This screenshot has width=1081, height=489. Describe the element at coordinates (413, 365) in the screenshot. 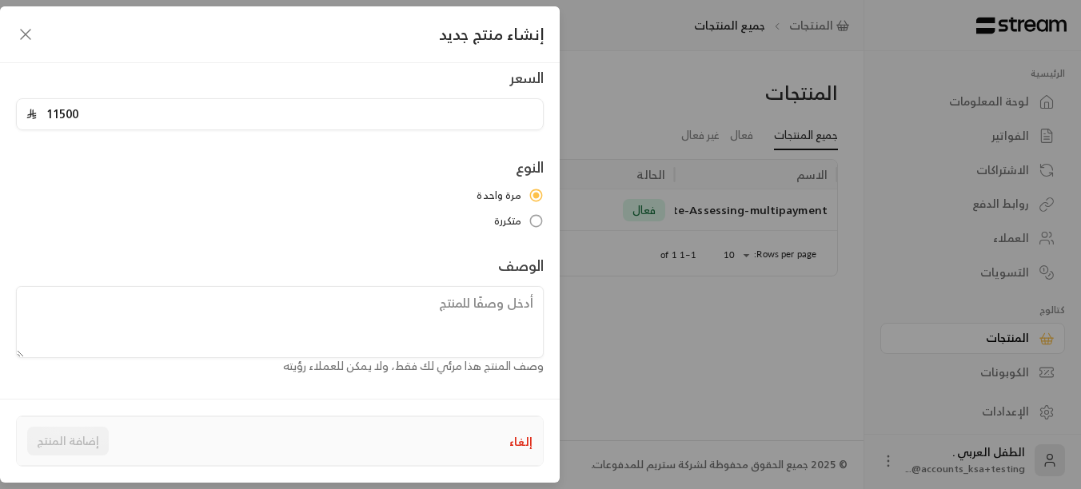

I see `span: وصف المنتج هذا مرئي لك فقط، ولا يمكن للعملاء رؤيته` at that location.